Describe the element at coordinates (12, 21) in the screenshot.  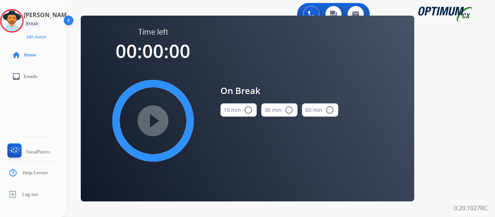
I see `img: avatar` at that location.